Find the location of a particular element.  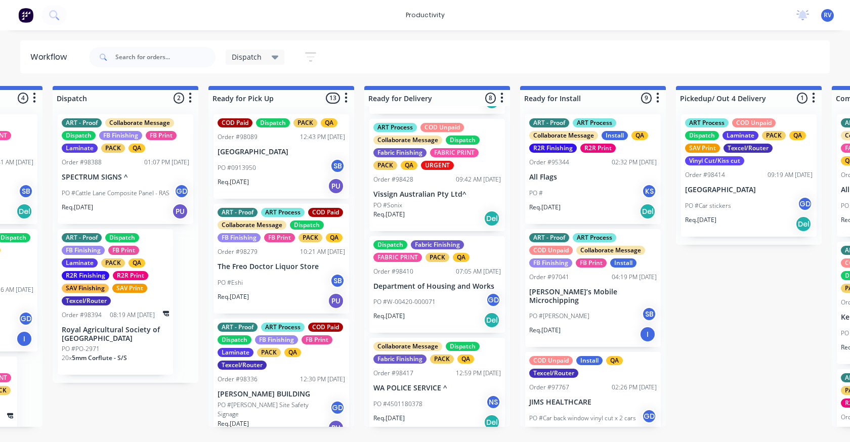

div: ART - ProofART ProcessCOD PaidDispatchFB FinishingFB PrintLaminatePACKQATexcel/RouterOrder #98336... is located at coordinates (281, 380).